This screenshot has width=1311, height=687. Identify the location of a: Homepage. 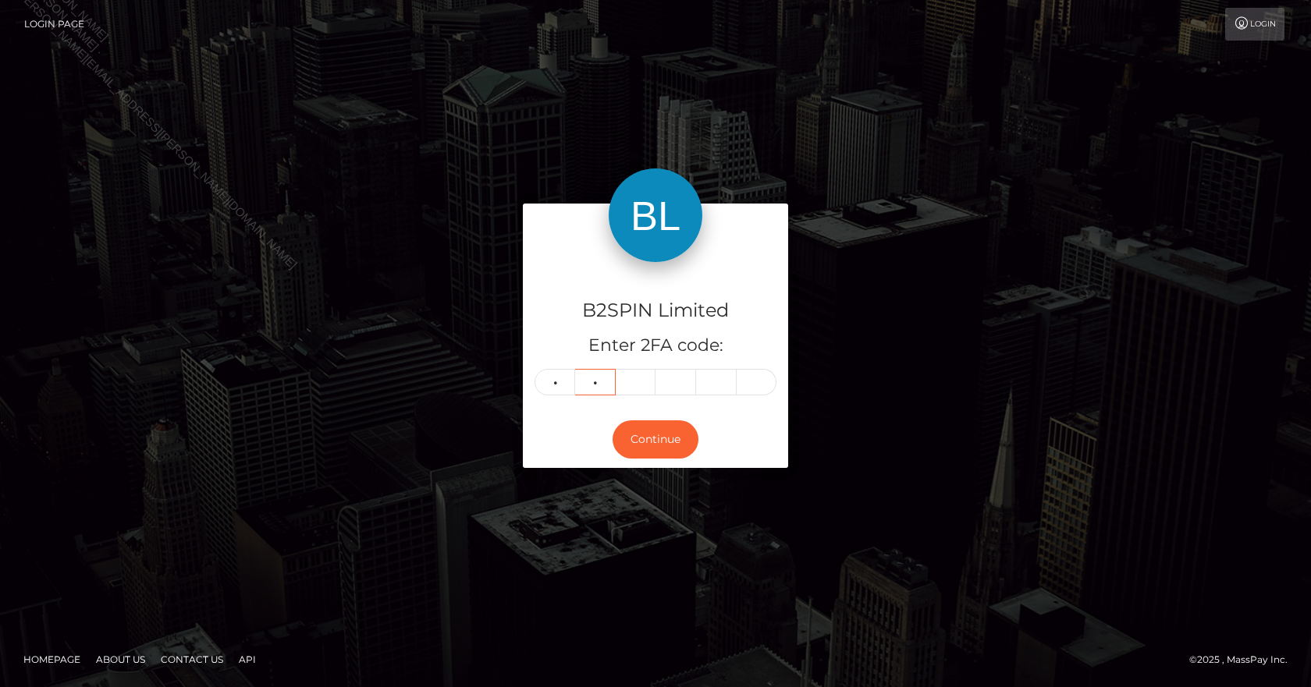
(51, 659).